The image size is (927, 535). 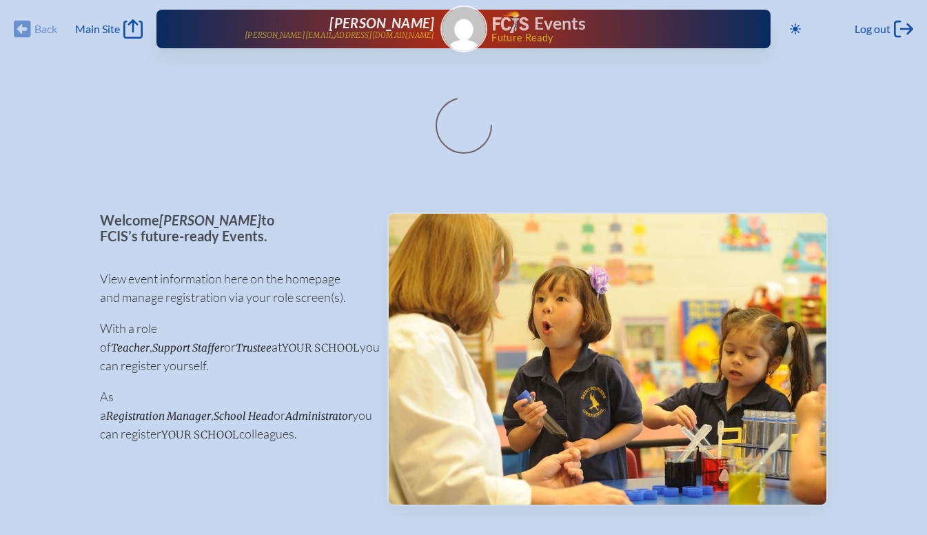 I want to click on a: Main Site, so click(x=109, y=29).